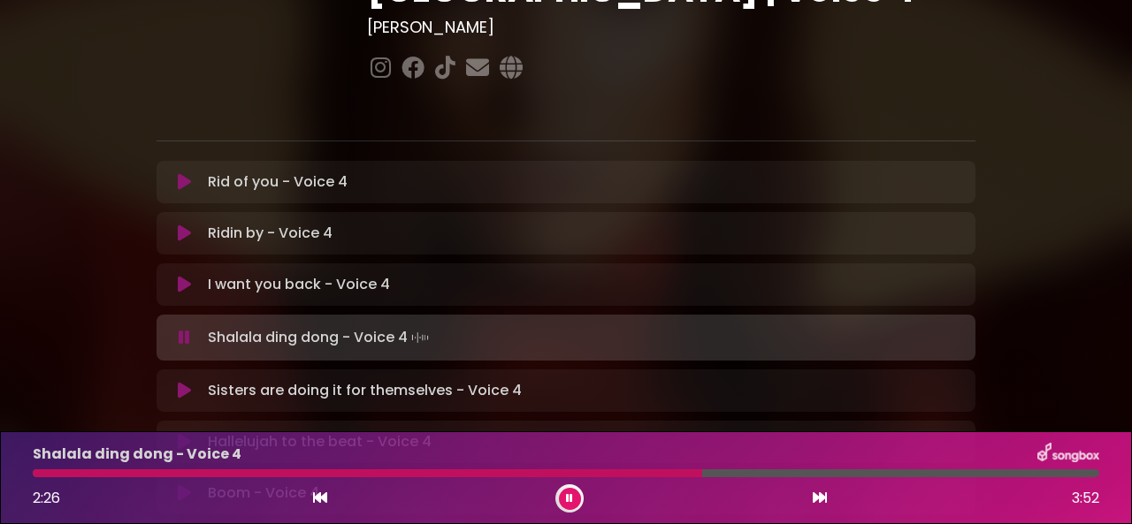 Image resolution: width=1132 pixels, height=524 pixels. What do you see at coordinates (270, 233) in the screenshot?
I see `p: Ridin by - Voice 4` at bounding box center [270, 233].